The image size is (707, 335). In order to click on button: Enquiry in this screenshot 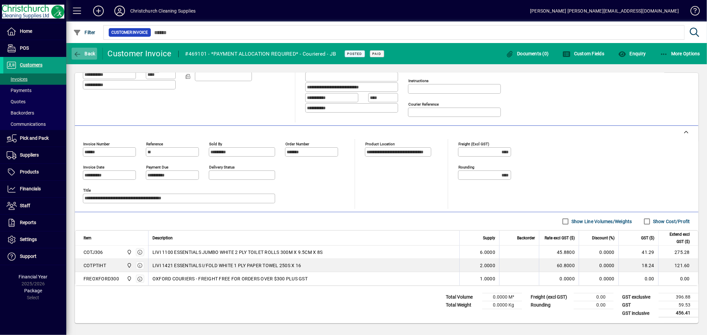, I will do `click(632, 54)`.